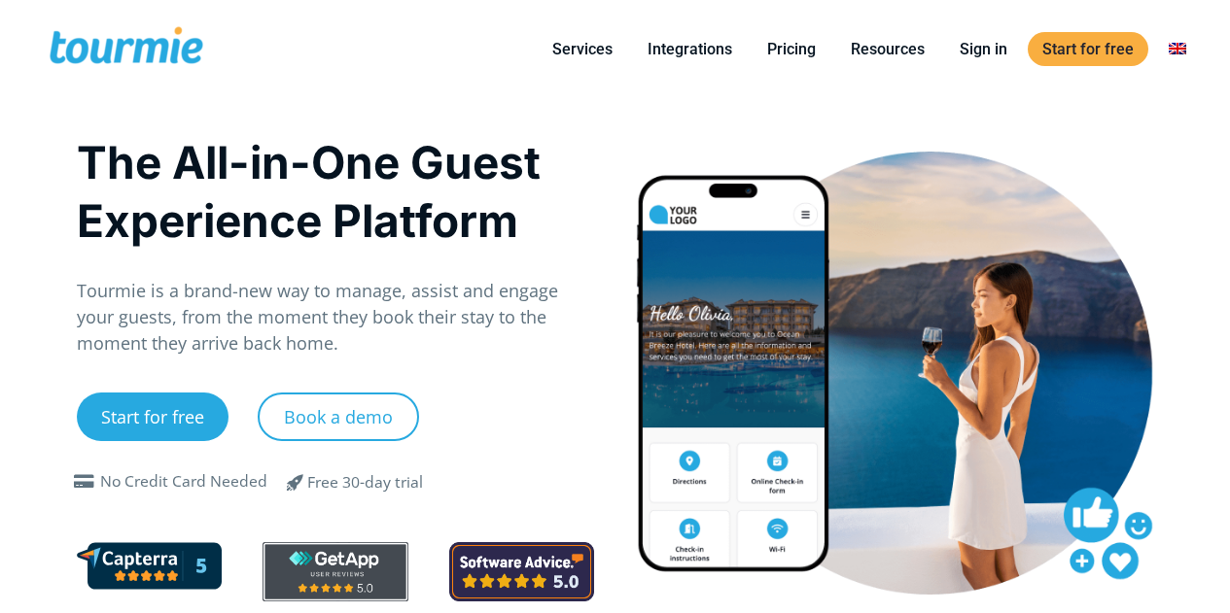 This screenshot has height=613, width=1230. Describe the element at coordinates (689, 49) in the screenshot. I see `a: Integrations` at that location.